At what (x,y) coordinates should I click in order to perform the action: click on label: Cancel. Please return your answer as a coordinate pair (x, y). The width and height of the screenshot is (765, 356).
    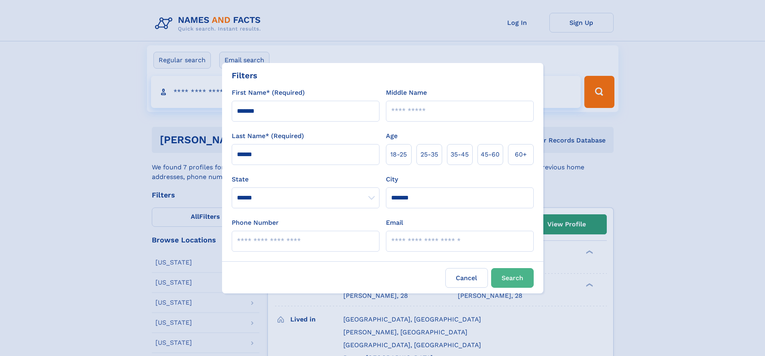
    Looking at the image, I should click on (467, 278).